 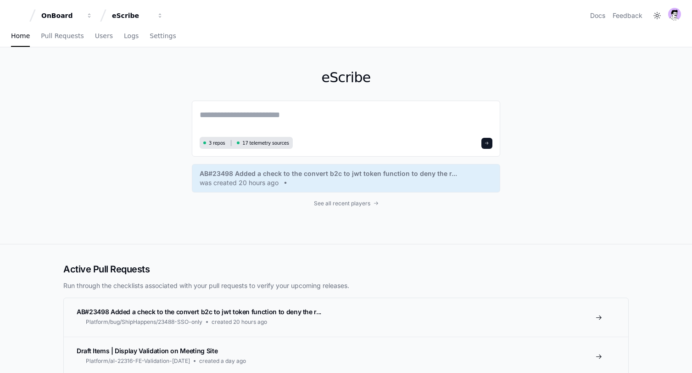 What do you see at coordinates (239, 183) in the screenshot?
I see `span: was created 20 hours ago` at bounding box center [239, 183].